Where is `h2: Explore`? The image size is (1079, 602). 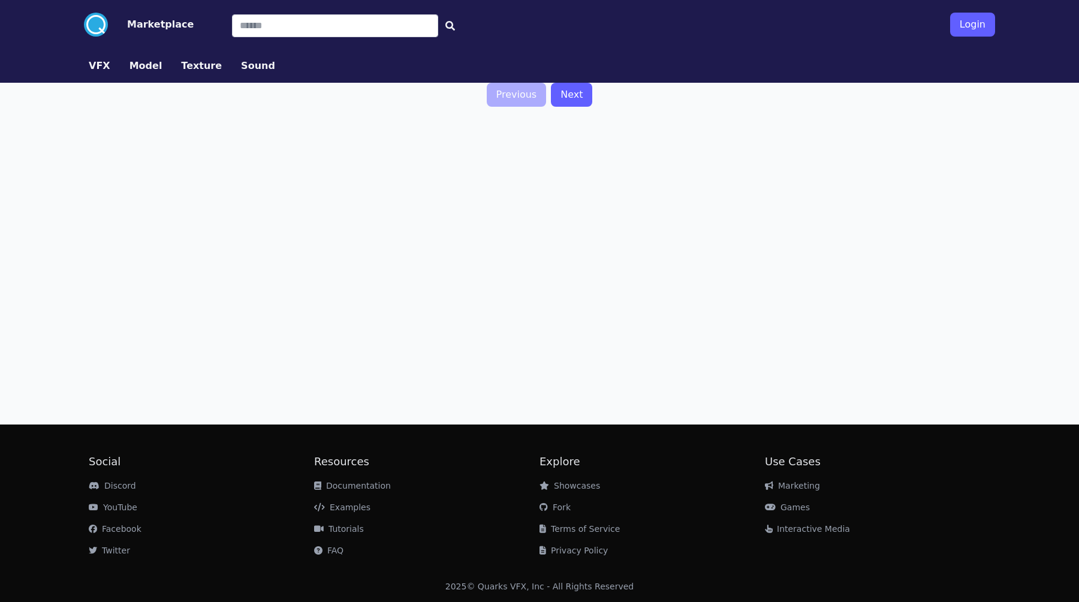 h2: Explore is located at coordinates (652, 461).